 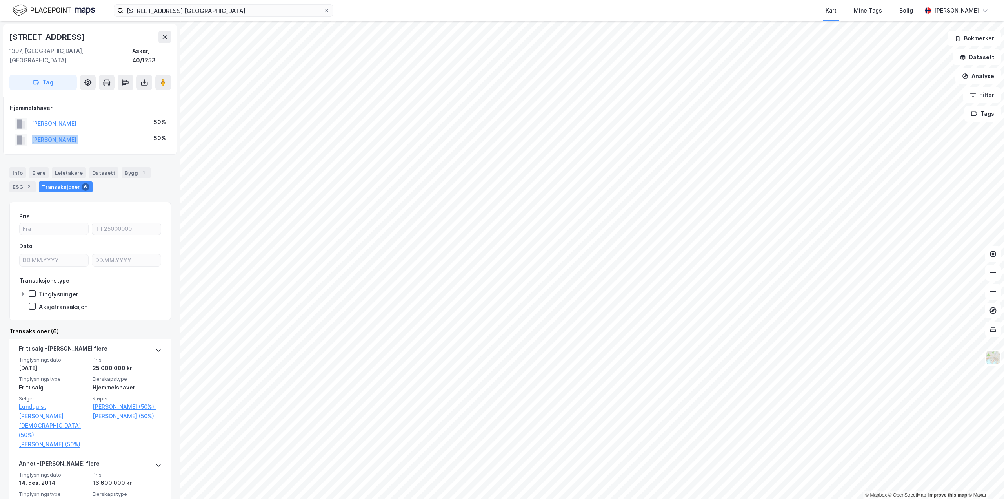 I want to click on div: 16 600 000 kr, so click(x=127, y=482).